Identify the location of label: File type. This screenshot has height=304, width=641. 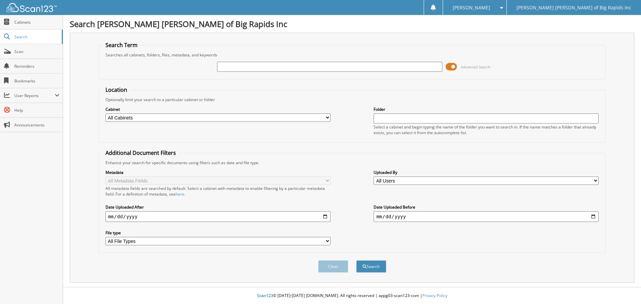
(218, 233).